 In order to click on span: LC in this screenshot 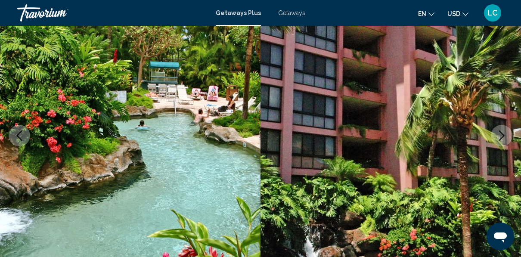, I will do `click(493, 13)`.